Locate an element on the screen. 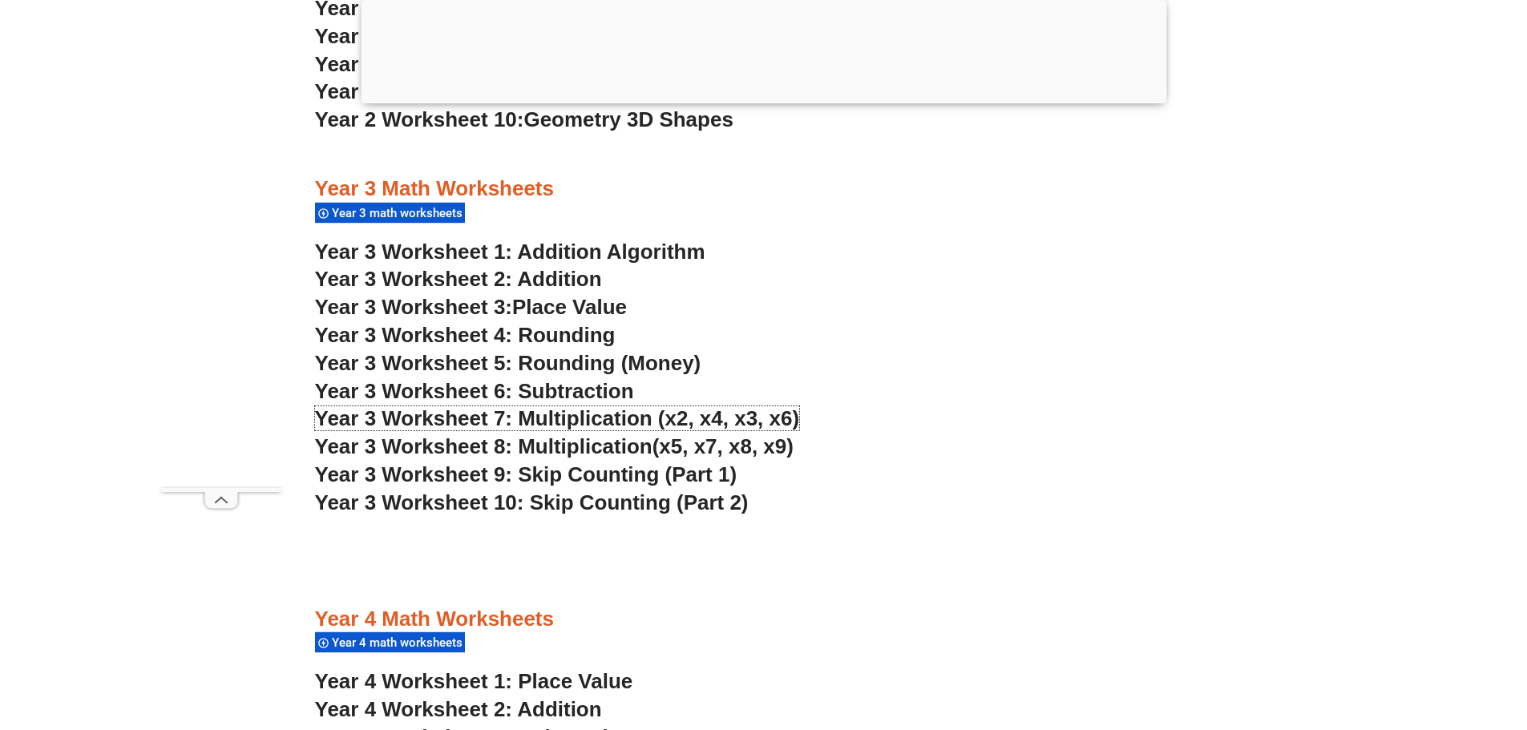  span: Year 4 Worksheet 2: Addition is located at coordinates (459, 710).